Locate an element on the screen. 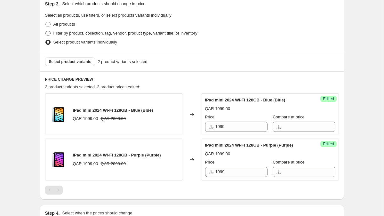  span: Select product variants is located at coordinates (70, 62).